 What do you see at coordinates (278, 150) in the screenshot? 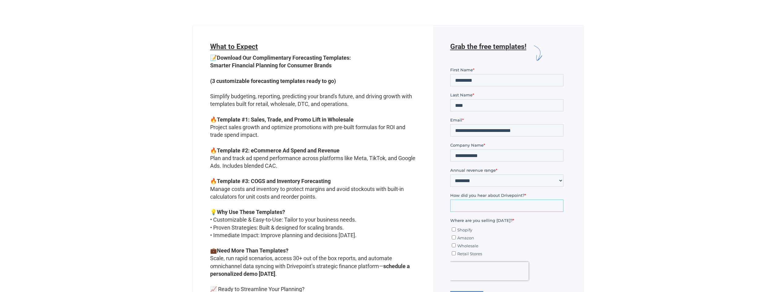
I see `strong: Template #2: eCommerce Ad Spend and Revenue` at bounding box center [278, 150].